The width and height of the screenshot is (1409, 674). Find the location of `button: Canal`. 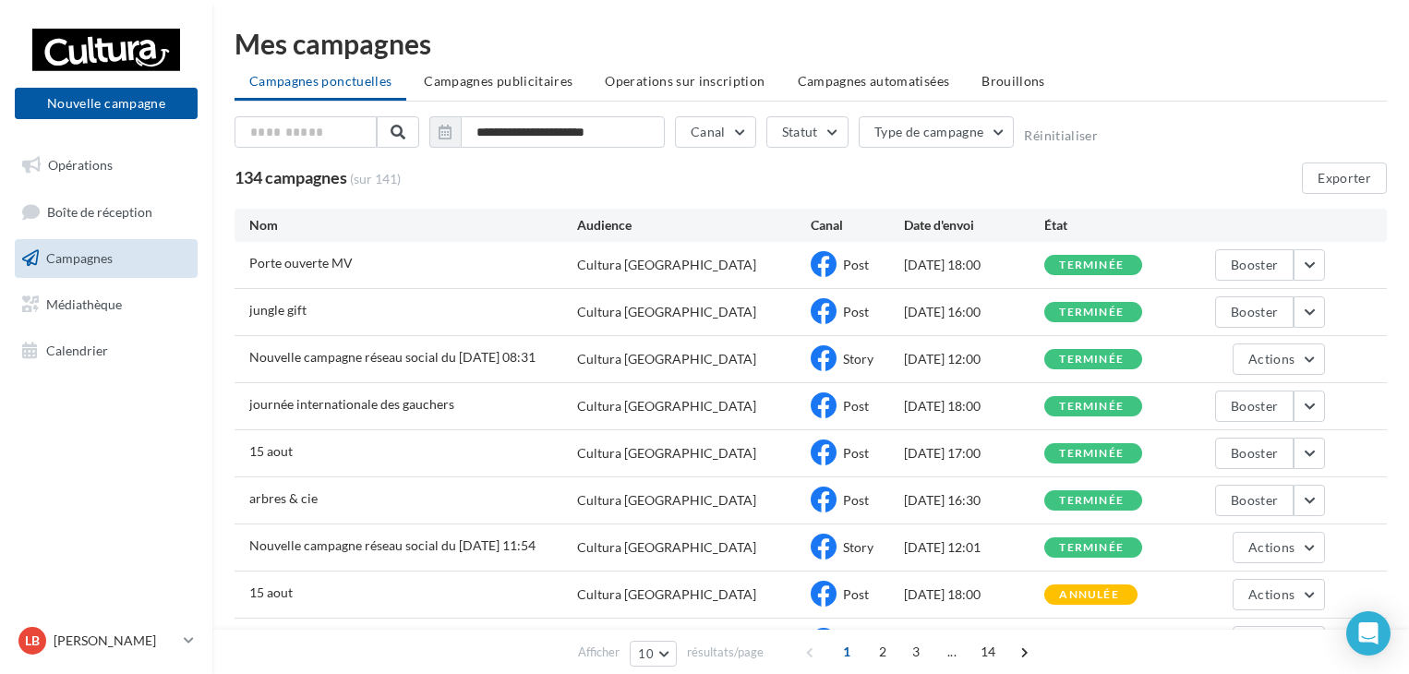

button: Canal is located at coordinates (715, 132).